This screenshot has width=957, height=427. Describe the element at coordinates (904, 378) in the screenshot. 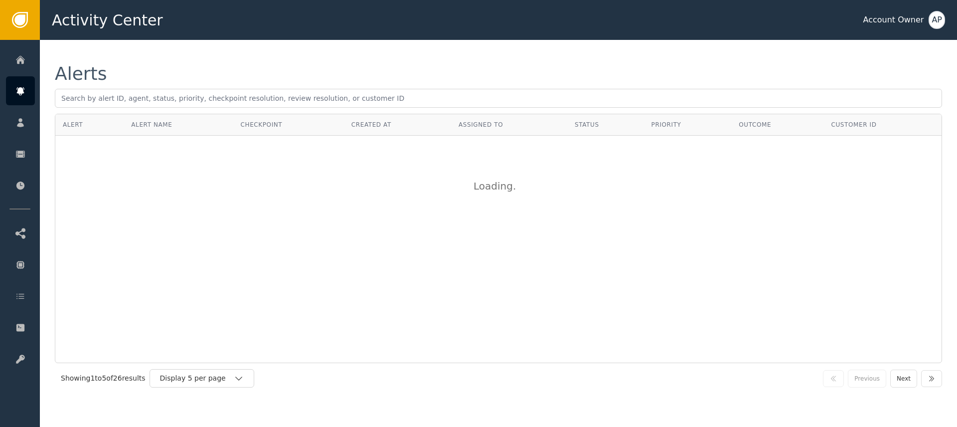

I see `button: Next` at that location.